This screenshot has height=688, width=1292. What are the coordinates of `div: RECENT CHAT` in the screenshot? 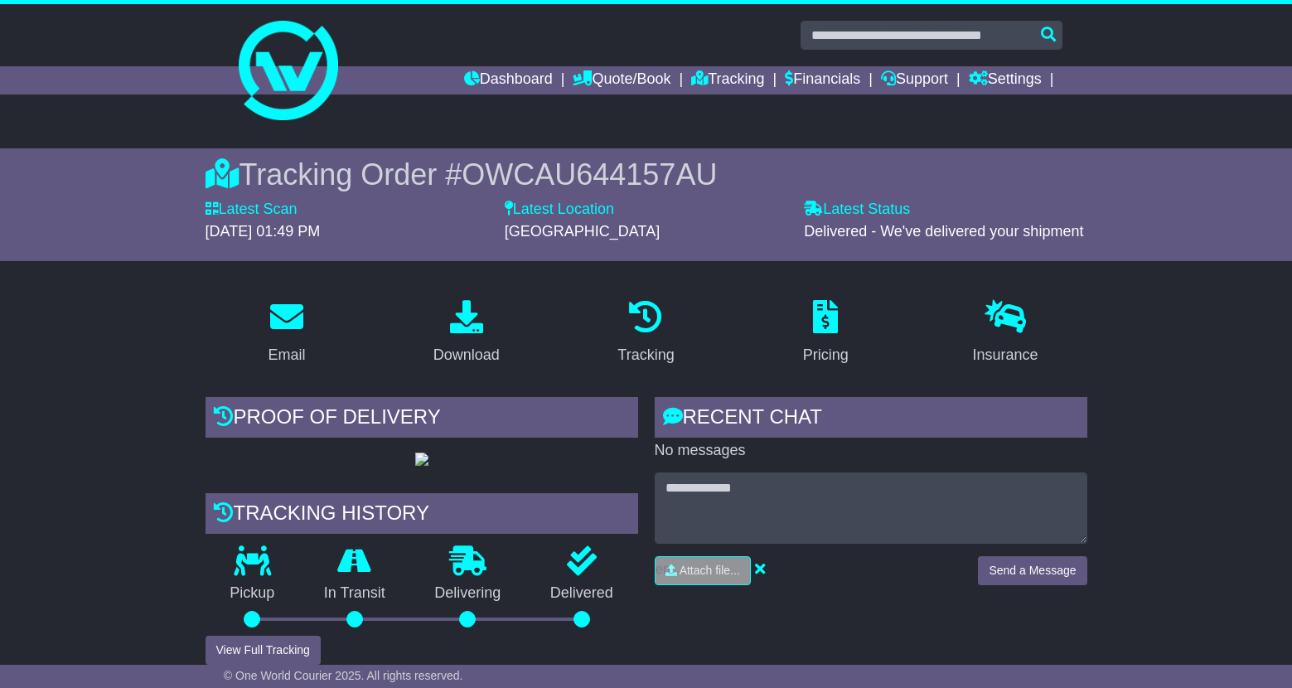 It's located at (871, 419).